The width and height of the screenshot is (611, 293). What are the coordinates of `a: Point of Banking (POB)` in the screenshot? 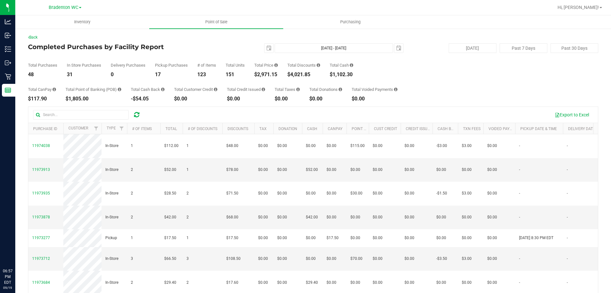 It's located at (375, 129).